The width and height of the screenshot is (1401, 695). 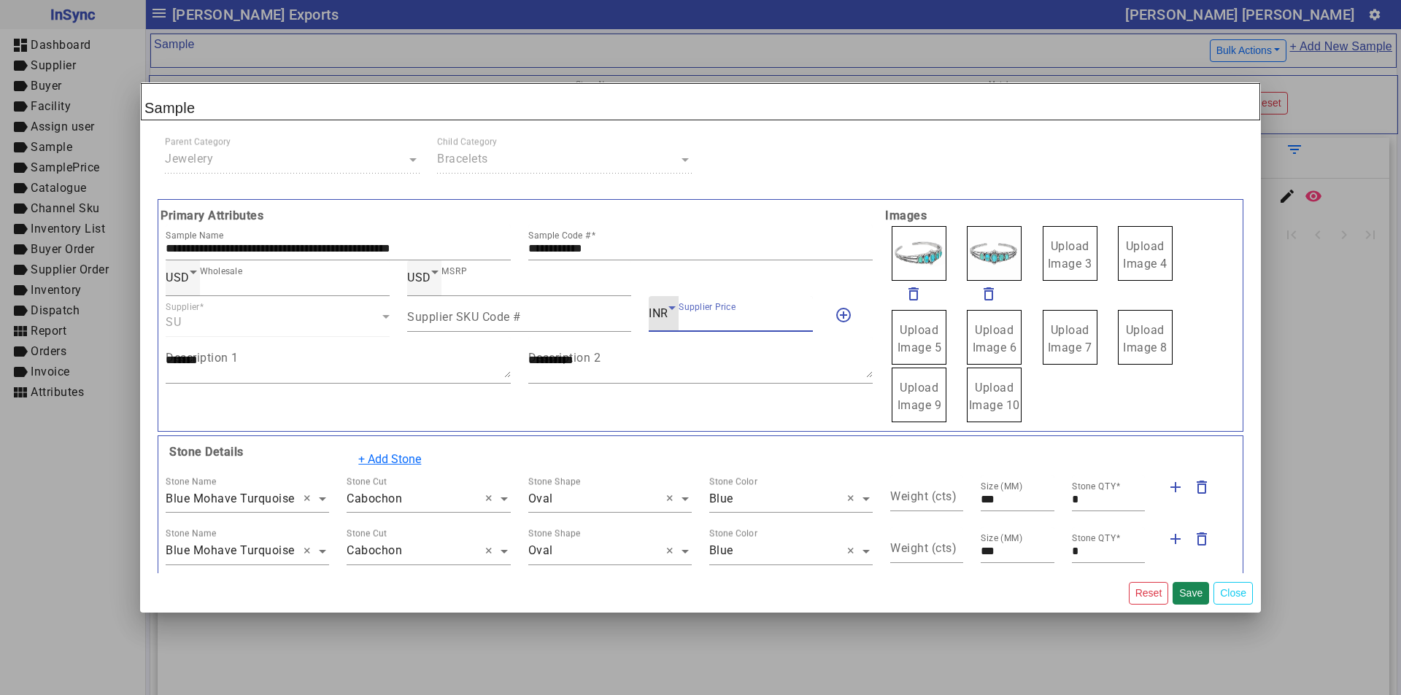 I want to click on button: Save, so click(x=1191, y=593).